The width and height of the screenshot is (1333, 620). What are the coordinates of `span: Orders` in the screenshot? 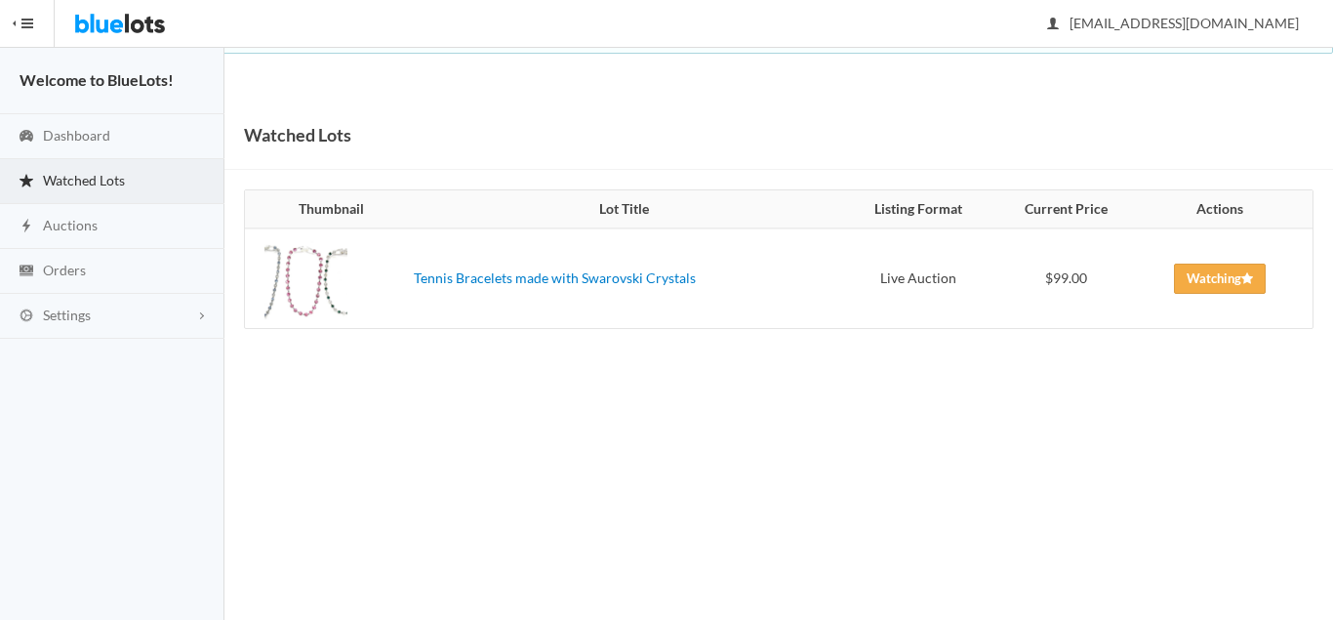 It's located at (64, 269).